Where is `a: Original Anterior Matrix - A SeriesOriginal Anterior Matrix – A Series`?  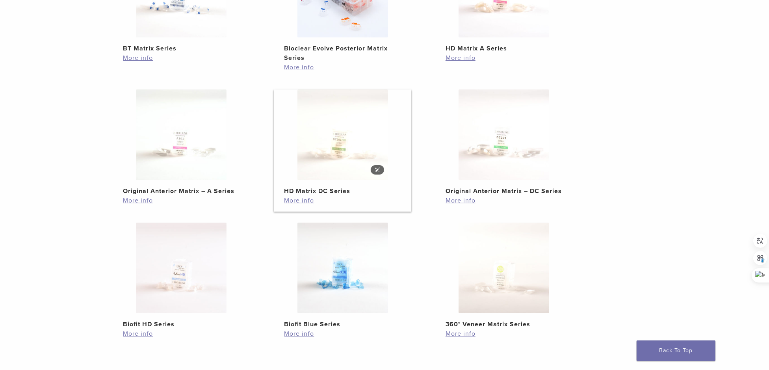 a: Original Anterior Matrix - A SeriesOriginal Anterior Matrix – A Series is located at coordinates (181, 143).